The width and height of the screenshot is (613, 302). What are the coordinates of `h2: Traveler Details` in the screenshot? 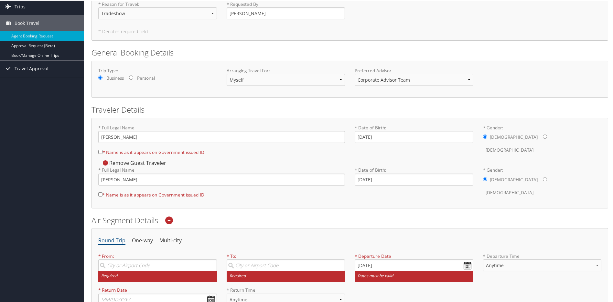 It's located at (350, 109).